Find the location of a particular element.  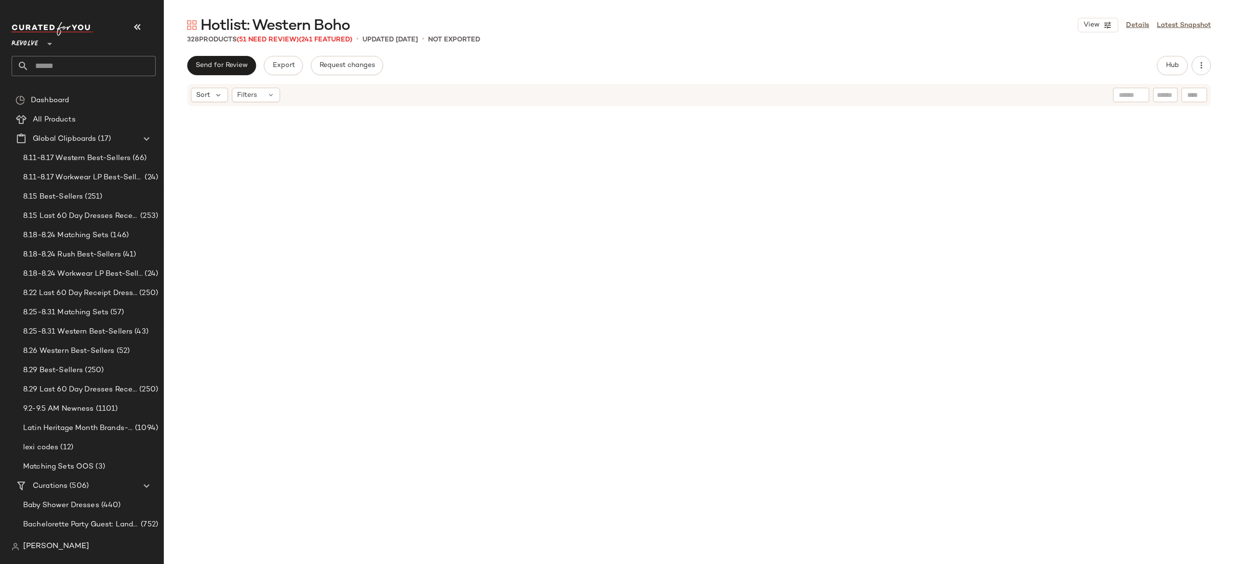

a: Latest Snapshot is located at coordinates (1183, 25).